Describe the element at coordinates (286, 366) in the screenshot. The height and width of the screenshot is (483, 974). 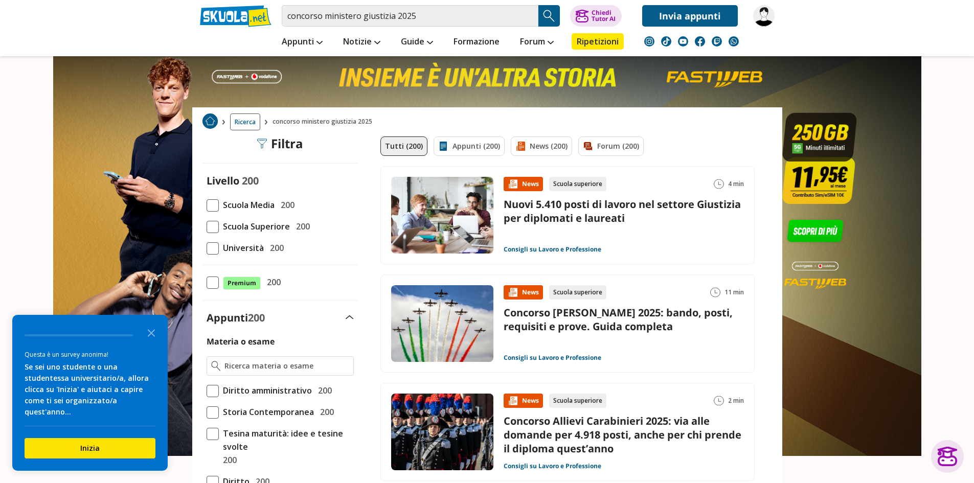
I see `input: Ricerca materia o esame` at that location.